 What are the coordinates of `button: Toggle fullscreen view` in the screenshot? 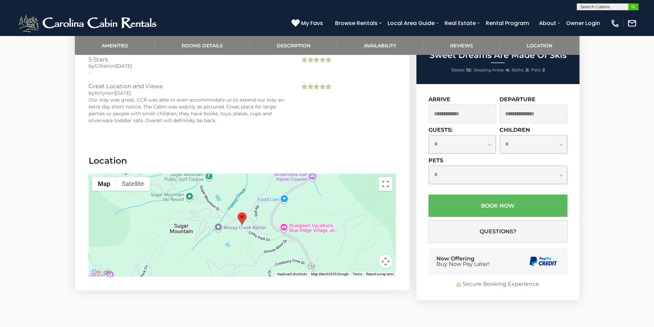 It's located at (385, 184).